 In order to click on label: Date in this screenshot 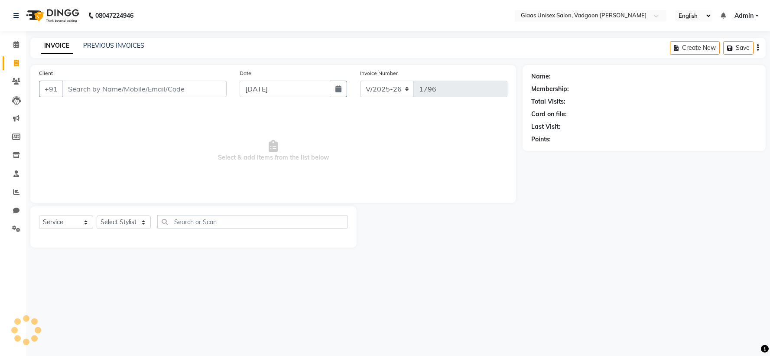, I will do `click(245, 73)`.